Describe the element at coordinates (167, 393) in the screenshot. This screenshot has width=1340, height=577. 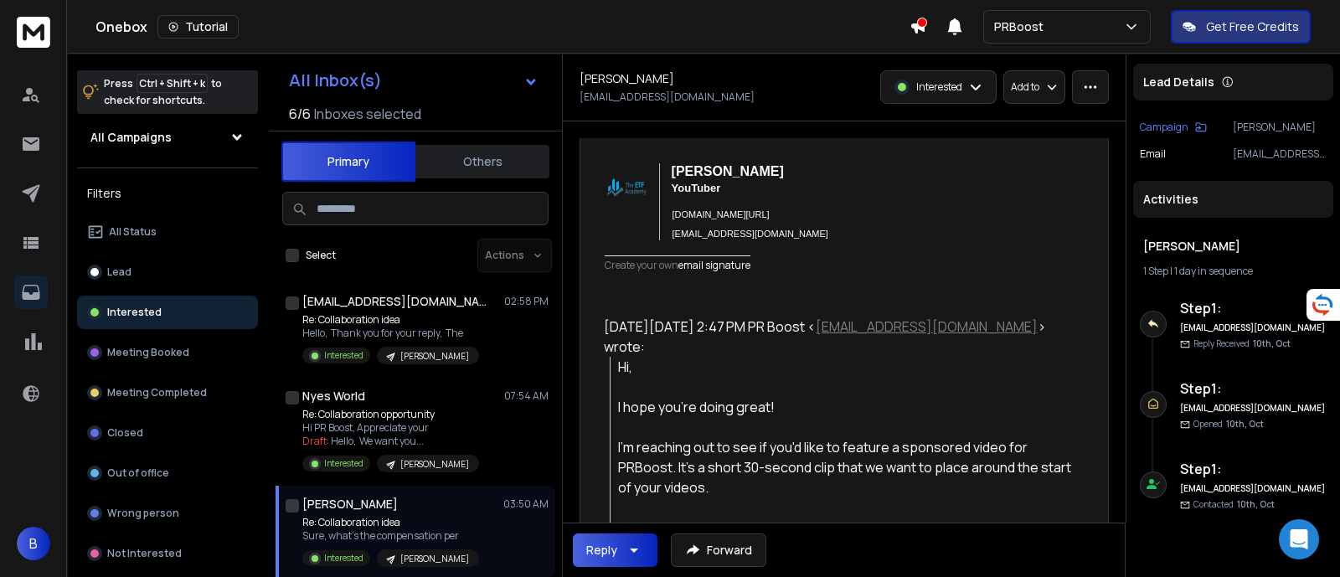
I see `button: Meeting Completed` at that location.